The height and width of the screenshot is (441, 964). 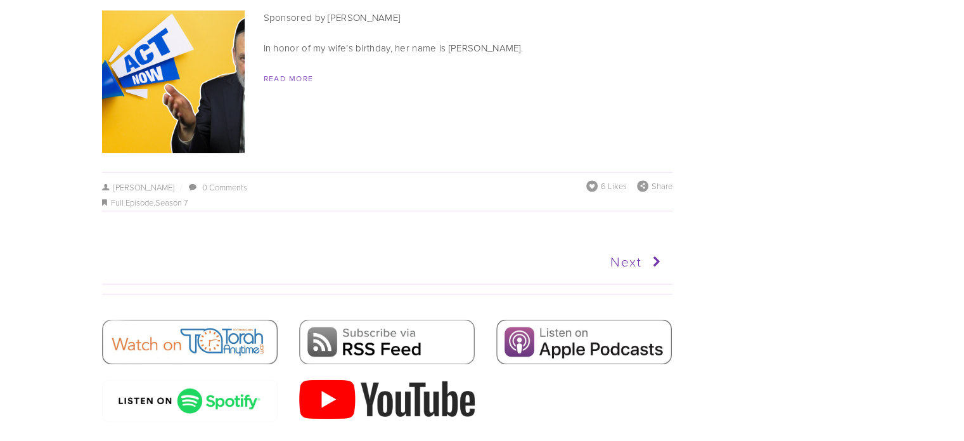 What do you see at coordinates (655, 186) in the screenshot?
I see `div: Share` at bounding box center [655, 186].